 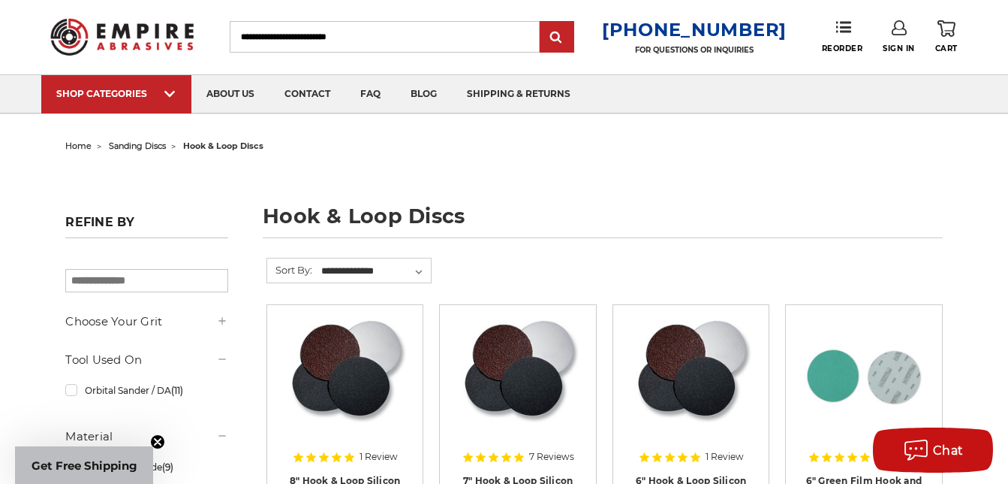 I want to click on a: faq, so click(x=370, y=94).